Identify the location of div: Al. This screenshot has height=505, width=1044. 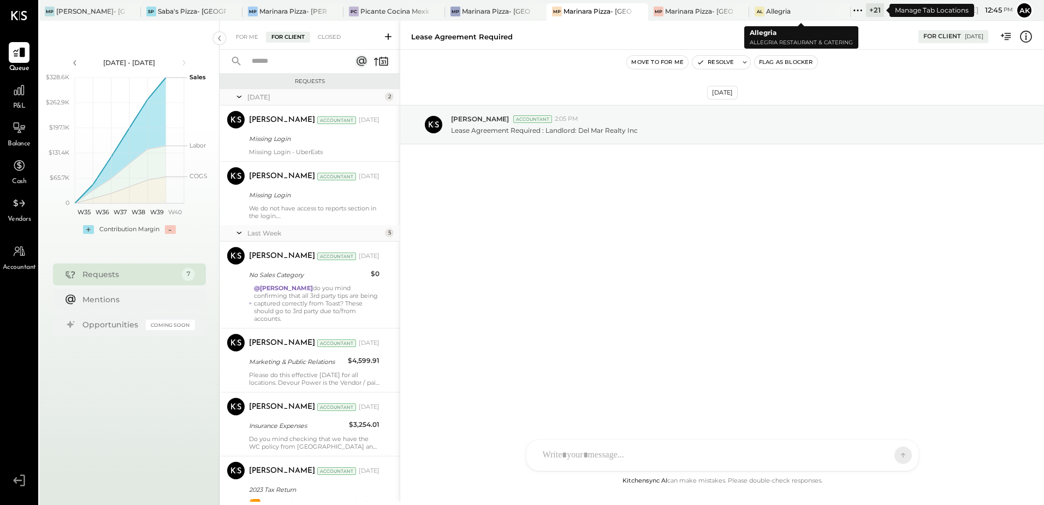
(760, 11).